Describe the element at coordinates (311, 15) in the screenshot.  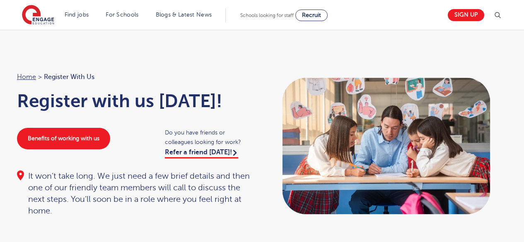
I see `span: Recruit` at that location.